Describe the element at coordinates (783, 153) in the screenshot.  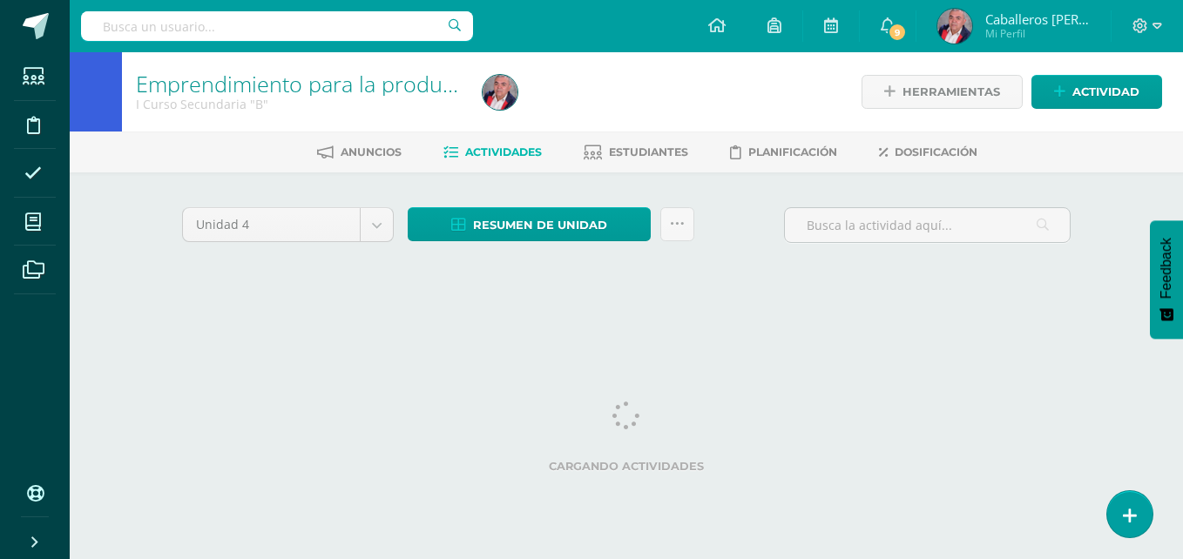
I see `a: Planificación` at that location.